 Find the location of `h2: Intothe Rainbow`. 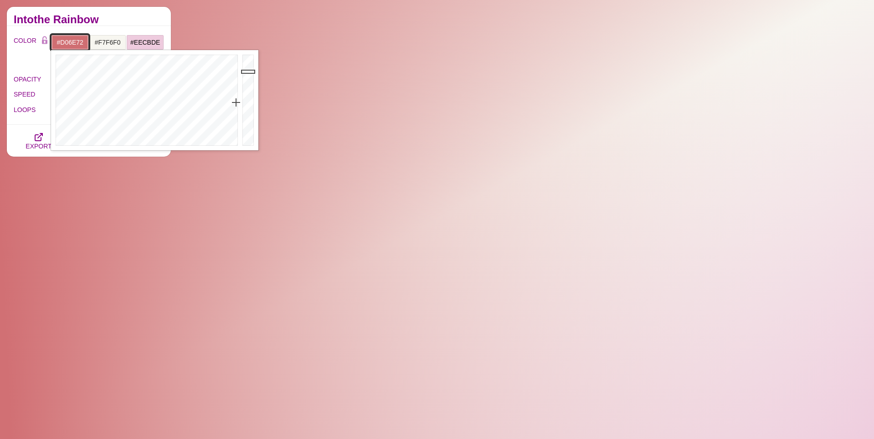

h2: Intothe Rainbow is located at coordinates (89, 20).